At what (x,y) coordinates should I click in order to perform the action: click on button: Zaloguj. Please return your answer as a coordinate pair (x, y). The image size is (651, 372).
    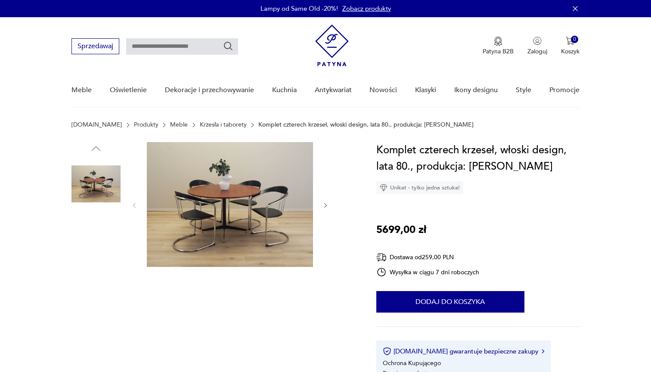
    Looking at the image, I should click on (537, 46).